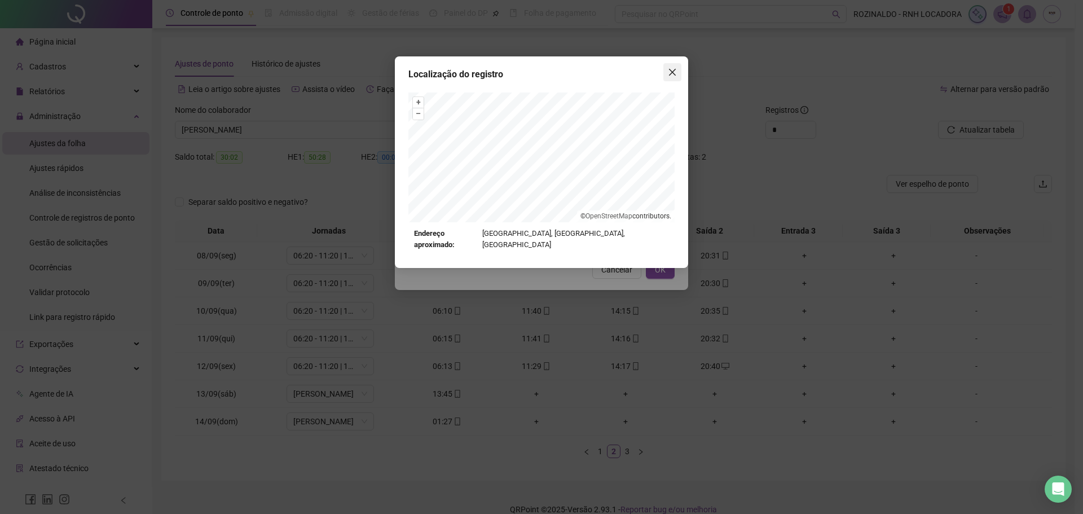 This screenshot has height=514, width=1083. Describe the element at coordinates (625, 216) in the screenshot. I see `li: © contributors.` at that location.